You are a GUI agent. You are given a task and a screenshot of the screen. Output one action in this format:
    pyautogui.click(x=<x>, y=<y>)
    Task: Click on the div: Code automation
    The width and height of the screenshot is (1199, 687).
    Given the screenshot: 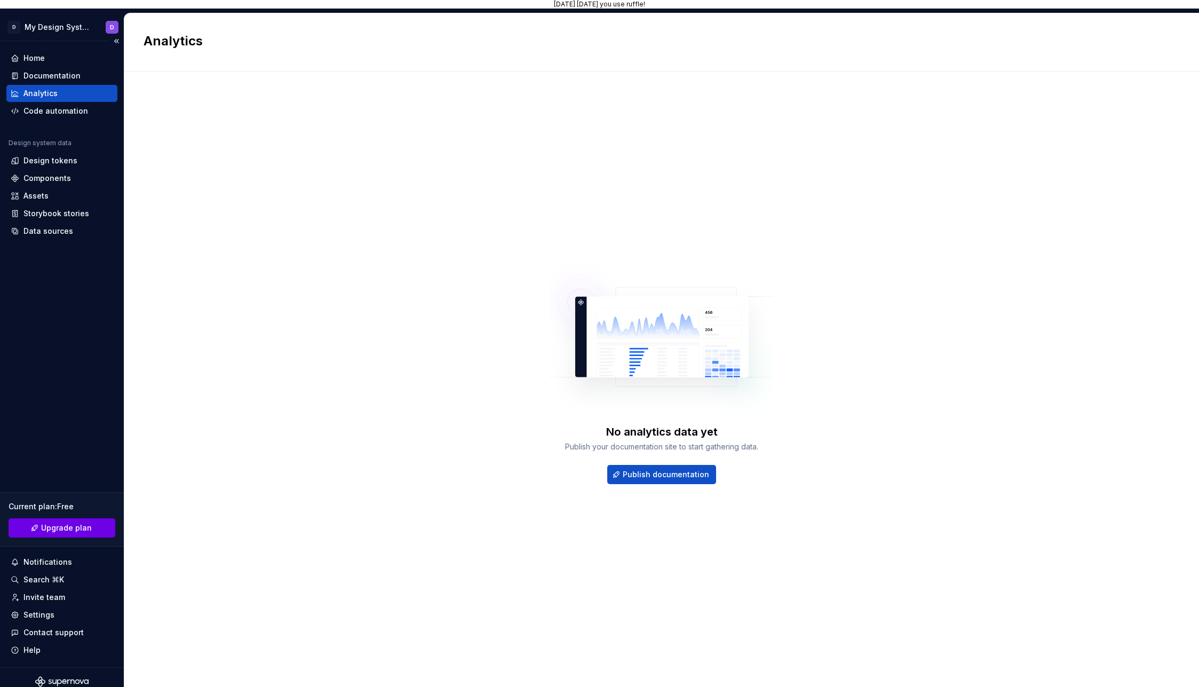 What is the action you would take?
    pyautogui.click(x=56, y=111)
    